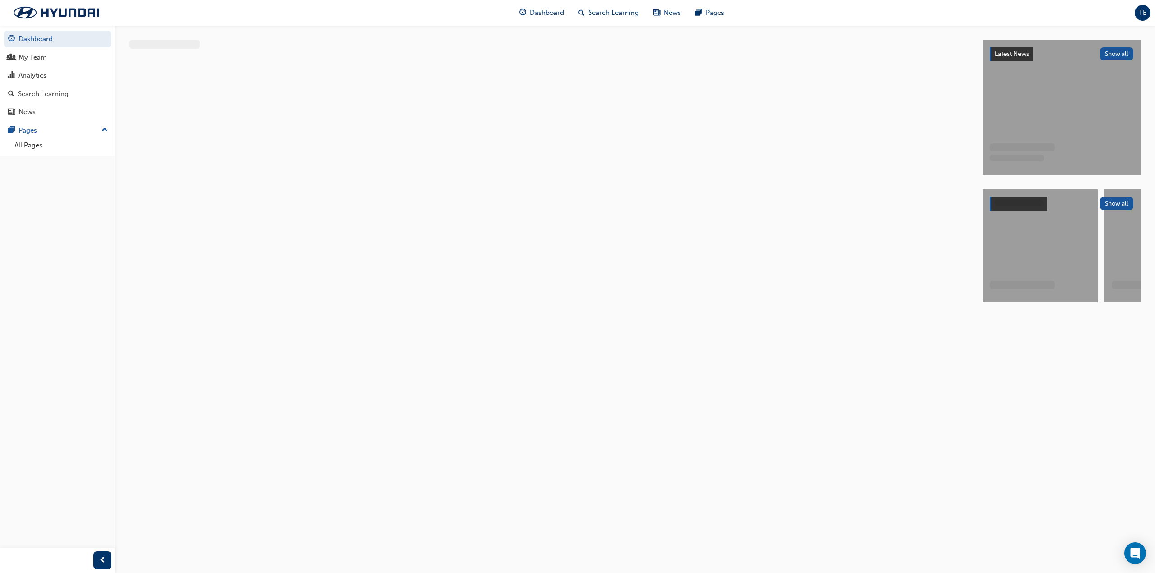  Describe the element at coordinates (613, 13) in the screenshot. I see `span: Search Learning` at that location.